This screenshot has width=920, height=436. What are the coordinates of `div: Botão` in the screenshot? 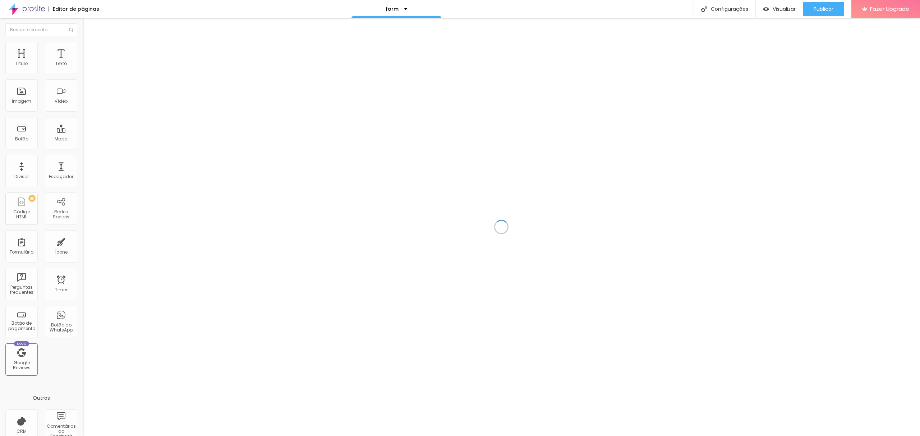 It's located at (22, 139).